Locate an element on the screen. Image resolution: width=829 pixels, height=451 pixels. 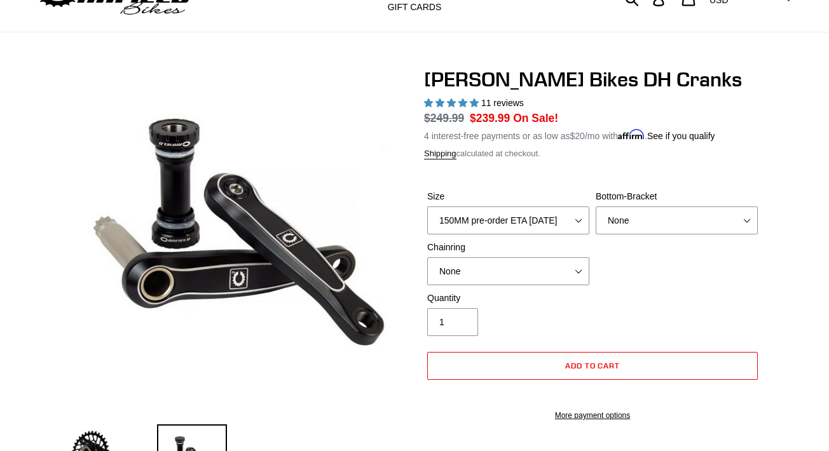
span: Affirm is located at coordinates (631, 134).